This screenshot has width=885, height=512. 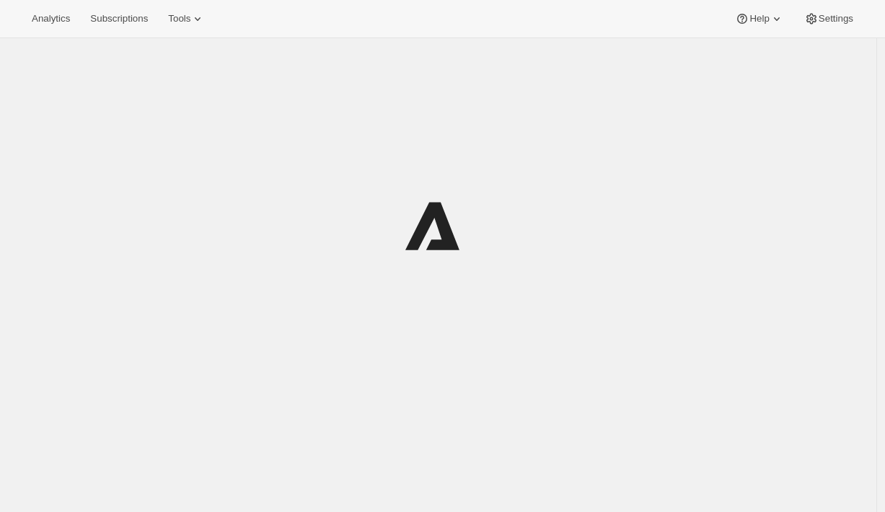 What do you see at coordinates (836, 19) in the screenshot?
I see `span: Settings` at bounding box center [836, 19].